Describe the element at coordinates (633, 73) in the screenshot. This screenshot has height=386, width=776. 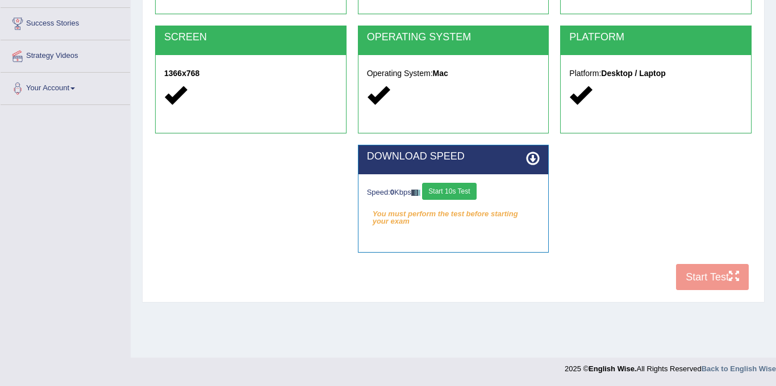
I see `strong: Desktop / Laptop` at that location.